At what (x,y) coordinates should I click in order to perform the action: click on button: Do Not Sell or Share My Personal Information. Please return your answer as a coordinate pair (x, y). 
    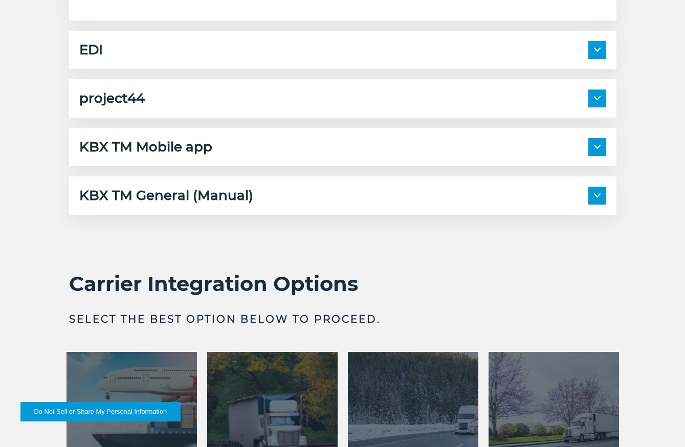
    Looking at the image, I should click on (100, 412).